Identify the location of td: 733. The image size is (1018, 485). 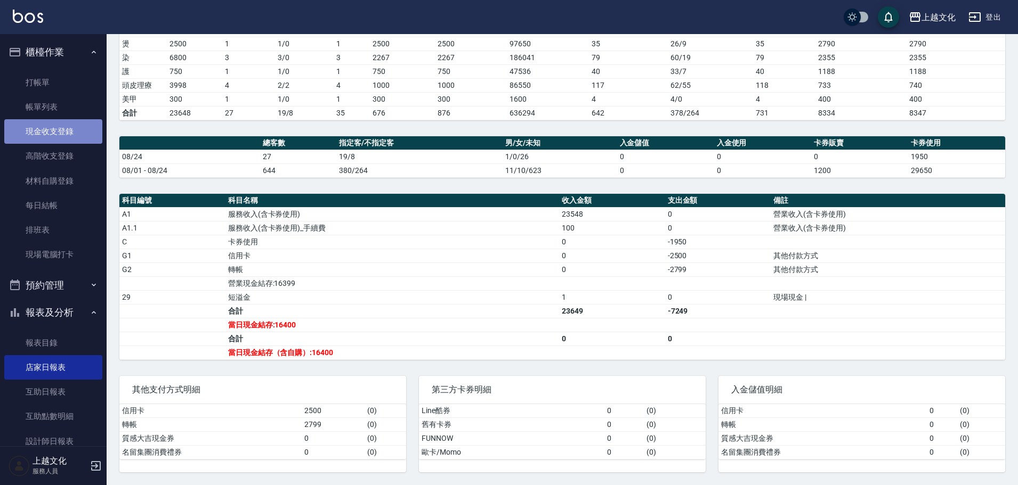
(861, 85).